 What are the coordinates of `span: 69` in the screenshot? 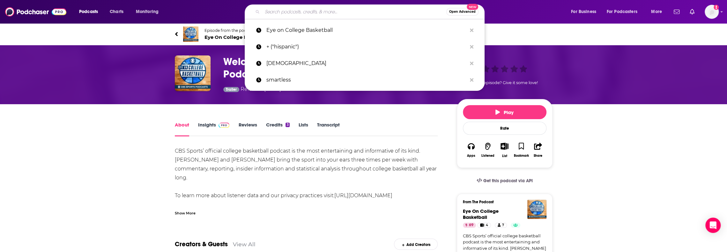 It's located at (471, 225).